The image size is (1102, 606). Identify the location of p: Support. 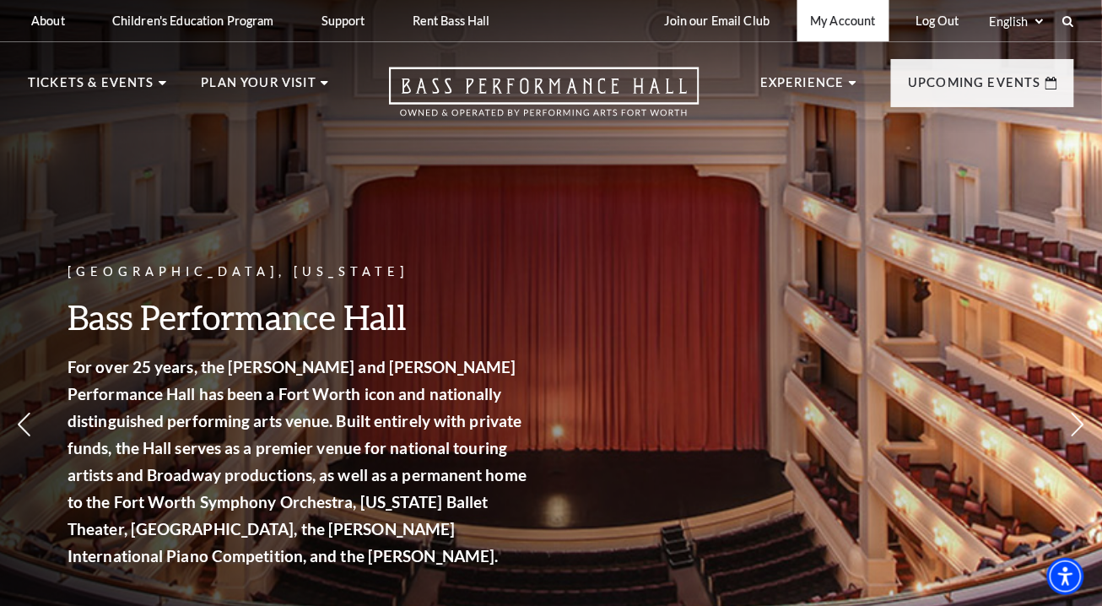
(343, 20).